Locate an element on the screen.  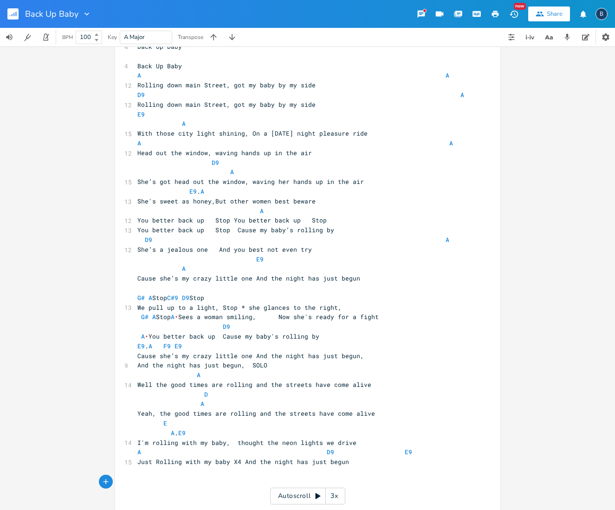
span: E is located at coordinates (165, 423).